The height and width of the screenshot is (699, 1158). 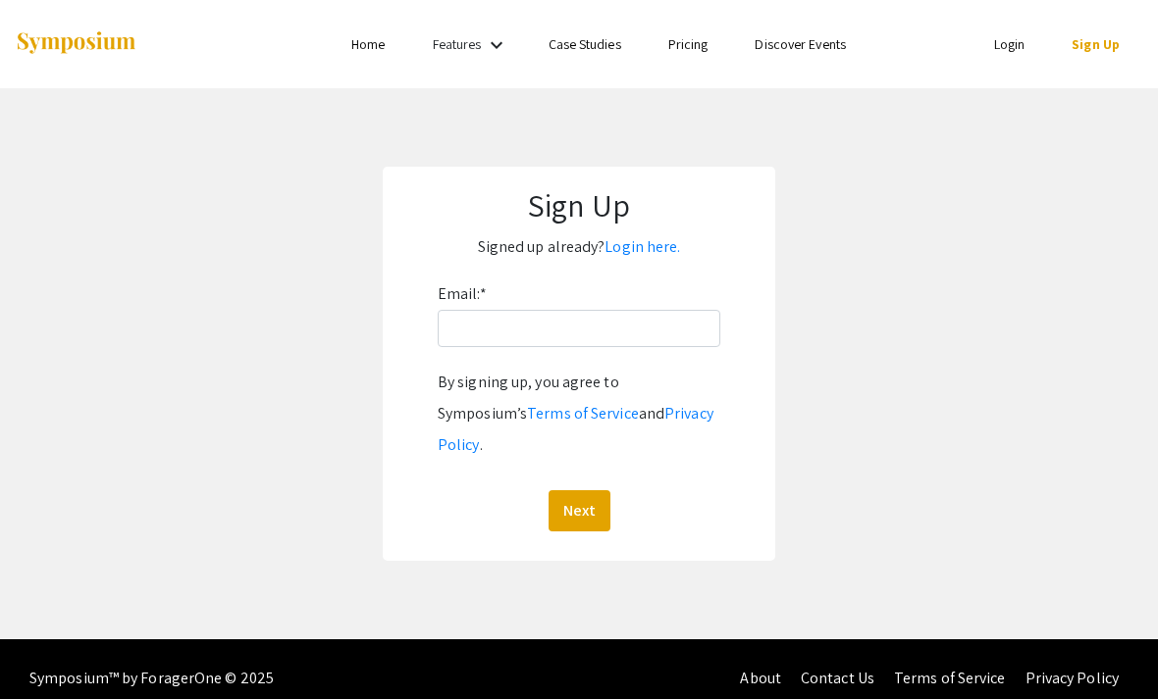 What do you see at coordinates (760, 678) in the screenshot?
I see `a: About` at bounding box center [760, 678].